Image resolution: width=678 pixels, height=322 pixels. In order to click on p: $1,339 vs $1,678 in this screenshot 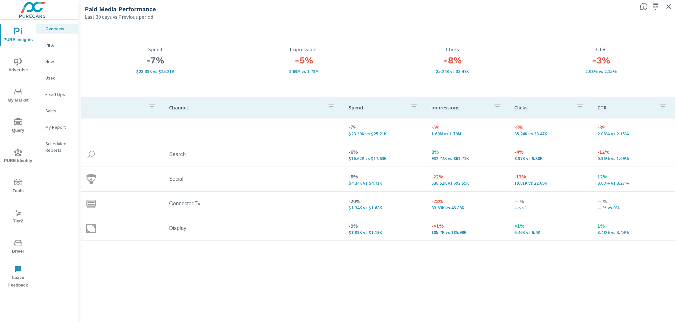, I will do `click(385, 208)`.